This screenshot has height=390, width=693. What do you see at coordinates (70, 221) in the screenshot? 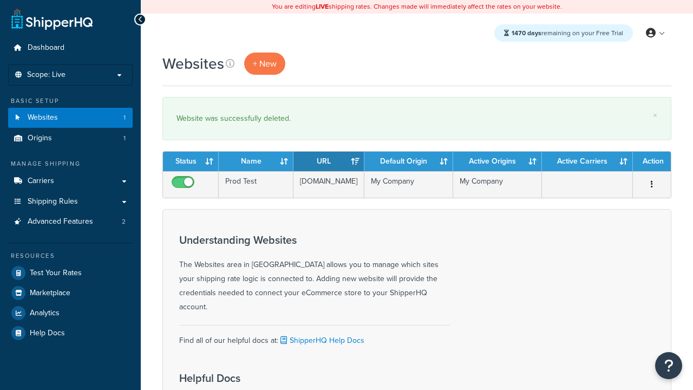
I see `a: Advanced Features 2` at bounding box center [70, 221].